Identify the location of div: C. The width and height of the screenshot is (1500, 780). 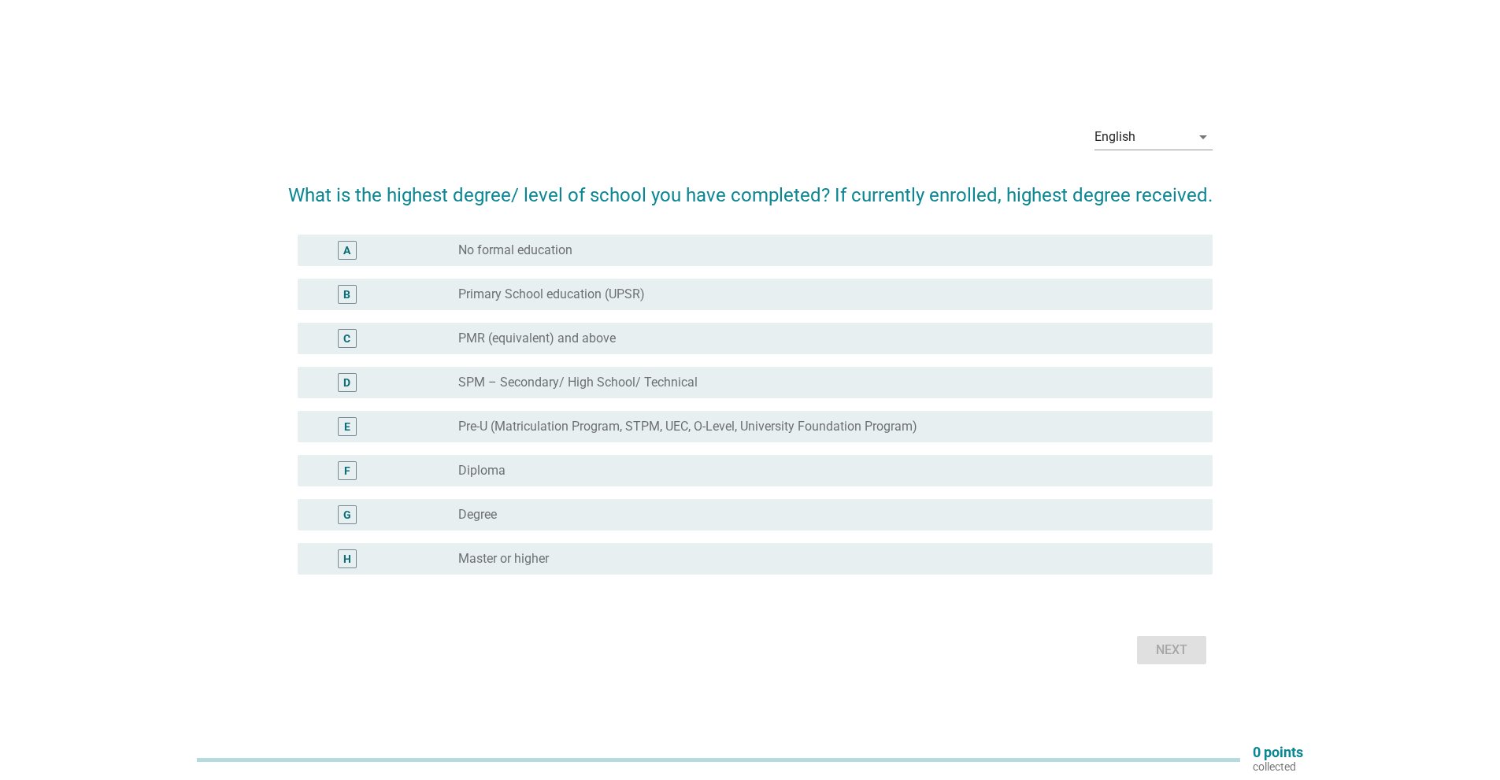
(346, 338).